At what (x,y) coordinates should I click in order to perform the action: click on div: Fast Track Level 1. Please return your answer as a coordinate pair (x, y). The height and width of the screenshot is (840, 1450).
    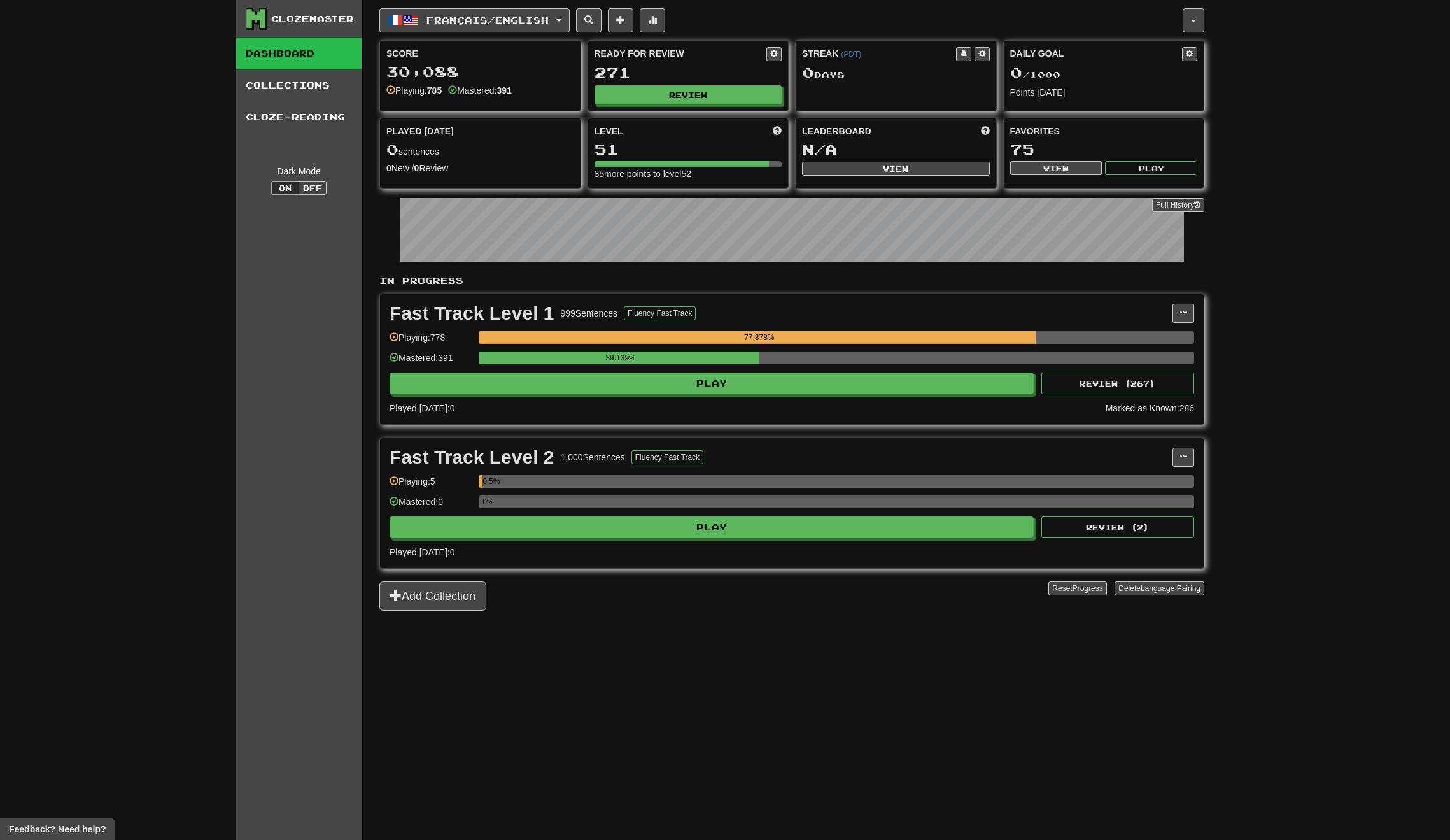
    Looking at the image, I should click on (472, 313).